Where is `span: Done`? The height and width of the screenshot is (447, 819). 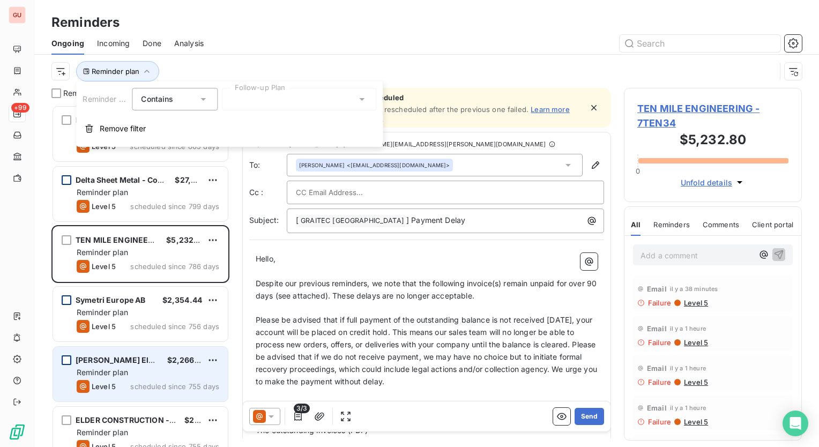 span: Done is located at coordinates (152, 43).